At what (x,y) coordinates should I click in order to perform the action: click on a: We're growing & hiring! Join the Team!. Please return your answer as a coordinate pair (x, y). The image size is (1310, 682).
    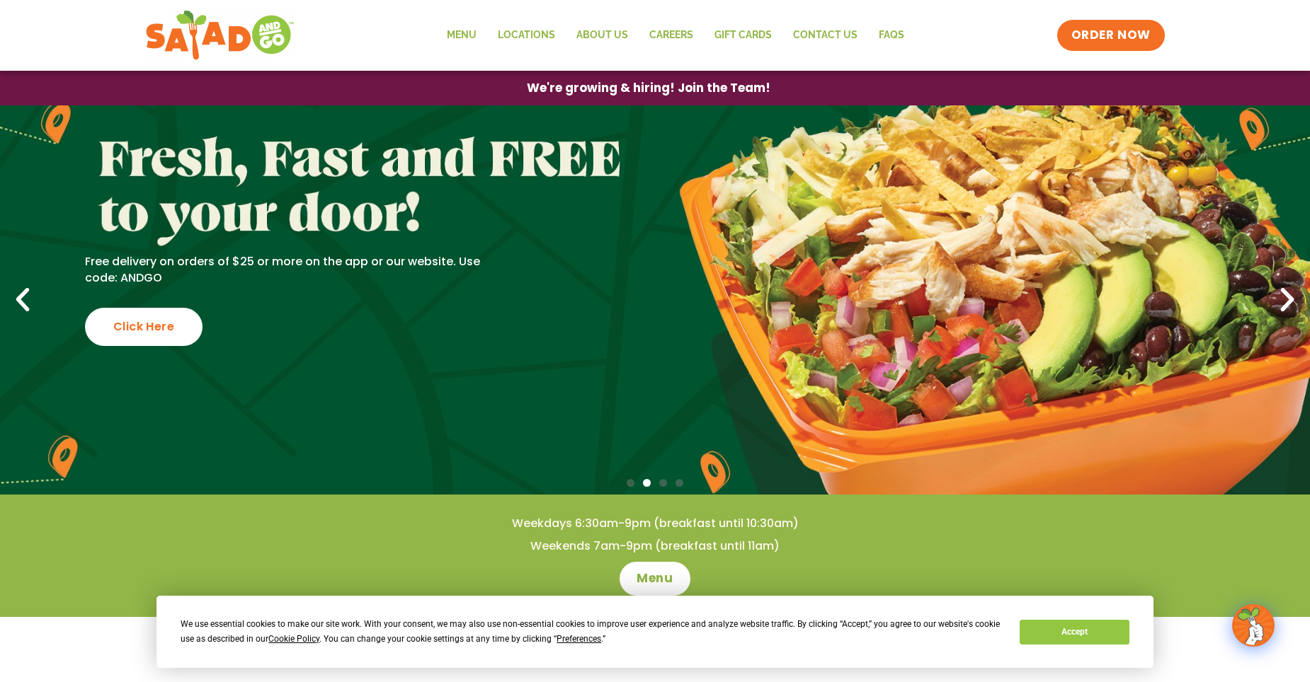
    Looking at the image, I should click on (648, 88).